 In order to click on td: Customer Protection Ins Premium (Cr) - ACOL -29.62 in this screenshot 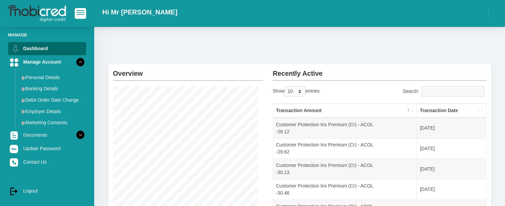, I will do `click(345, 148)`.